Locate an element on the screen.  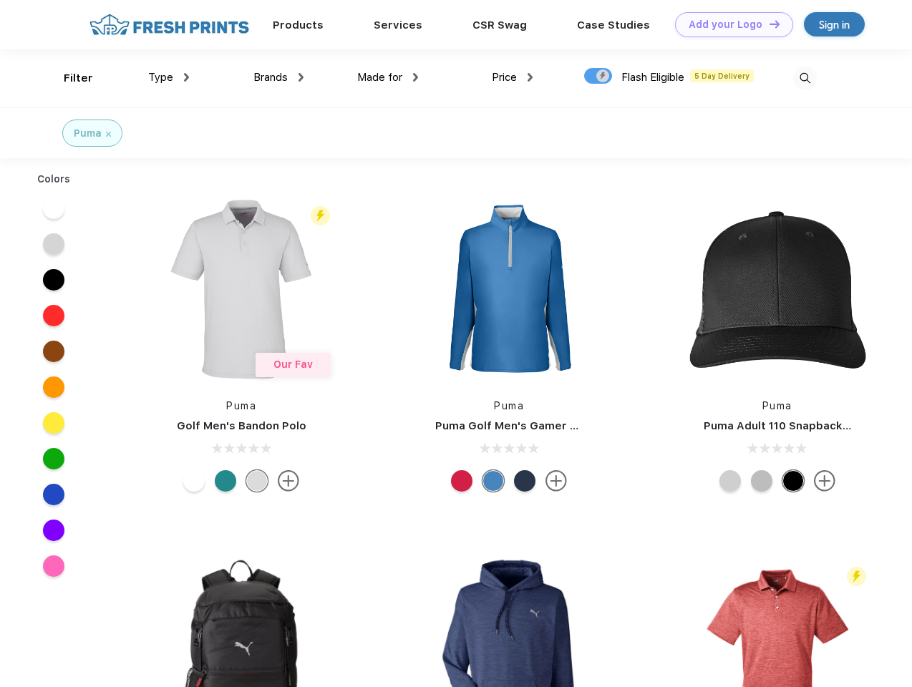
img: desktop_search.svg is located at coordinates (805, 78).